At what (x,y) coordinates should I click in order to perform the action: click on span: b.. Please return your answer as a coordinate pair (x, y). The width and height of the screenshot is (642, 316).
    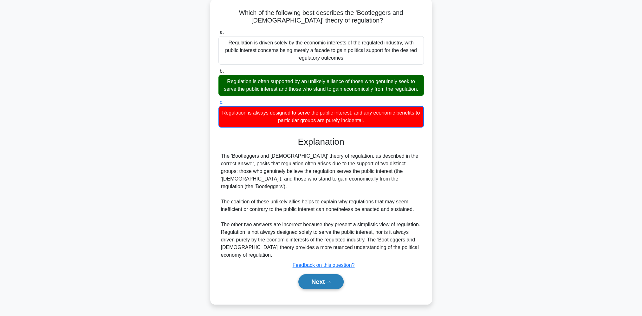
    Looking at the image, I should click on (222, 71).